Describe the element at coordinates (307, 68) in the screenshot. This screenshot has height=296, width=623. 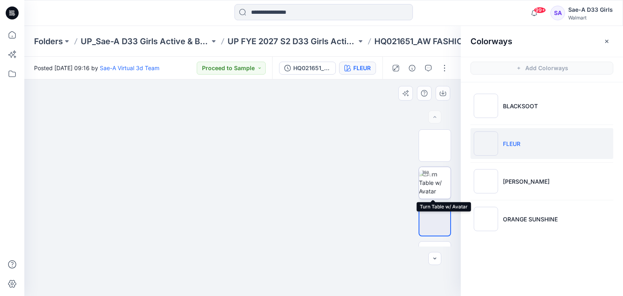
I see `button: HQ021651_FULL COLORWAYS` at that location.